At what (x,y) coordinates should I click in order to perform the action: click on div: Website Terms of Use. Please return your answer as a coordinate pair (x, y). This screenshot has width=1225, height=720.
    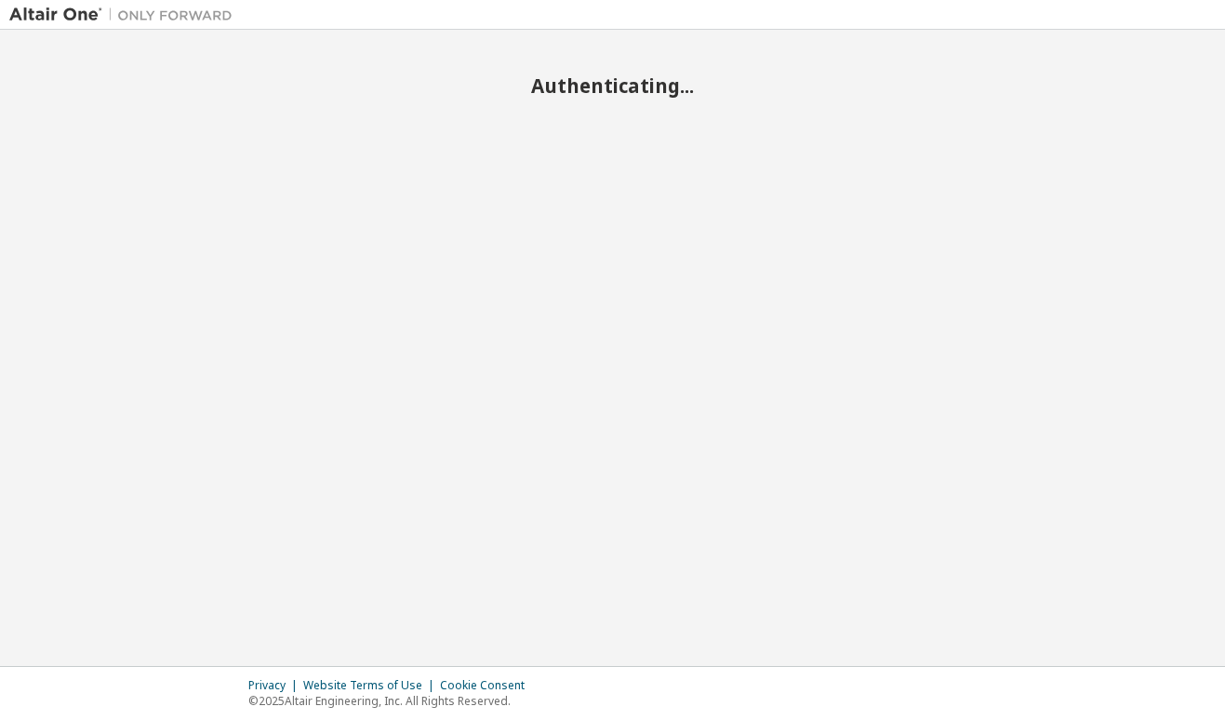
    Looking at the image, I should click on (371, 686).